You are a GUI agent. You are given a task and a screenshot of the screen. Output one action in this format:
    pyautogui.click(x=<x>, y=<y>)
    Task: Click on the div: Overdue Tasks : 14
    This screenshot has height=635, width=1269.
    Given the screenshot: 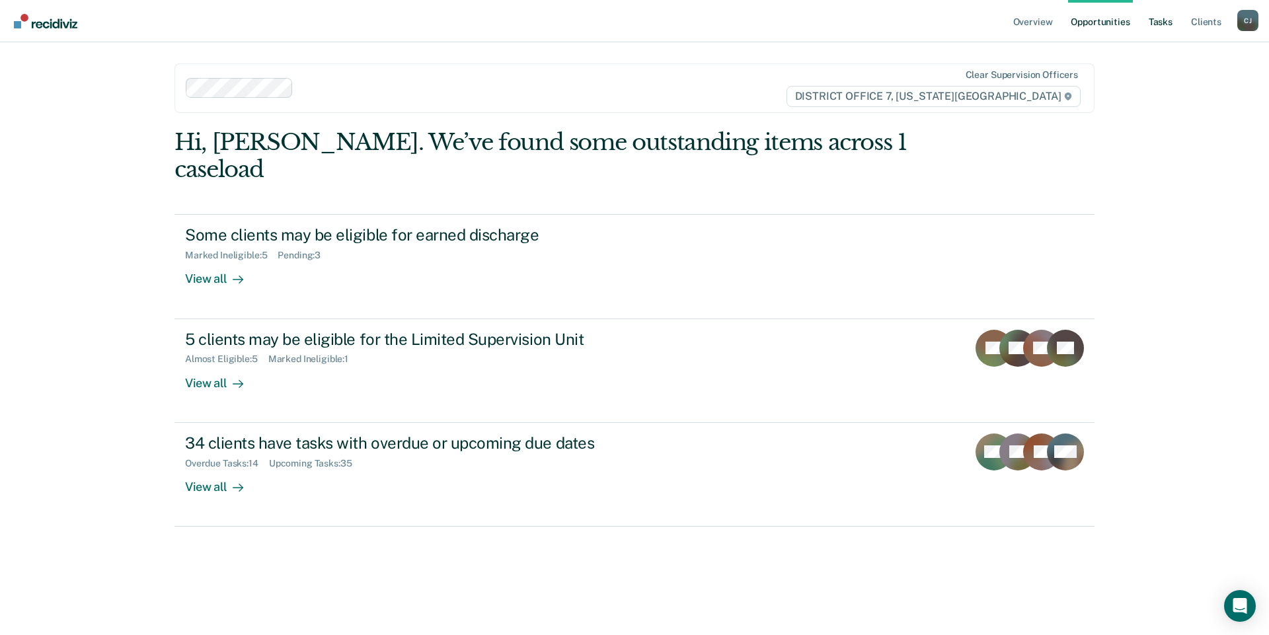 What is the action you would take?
    pyautogui.click(x=227, y=463)
    